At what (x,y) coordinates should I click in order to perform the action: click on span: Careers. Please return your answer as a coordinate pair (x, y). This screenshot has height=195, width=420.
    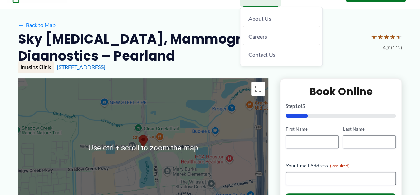
    Looking at the image, I should click on (258, 36).